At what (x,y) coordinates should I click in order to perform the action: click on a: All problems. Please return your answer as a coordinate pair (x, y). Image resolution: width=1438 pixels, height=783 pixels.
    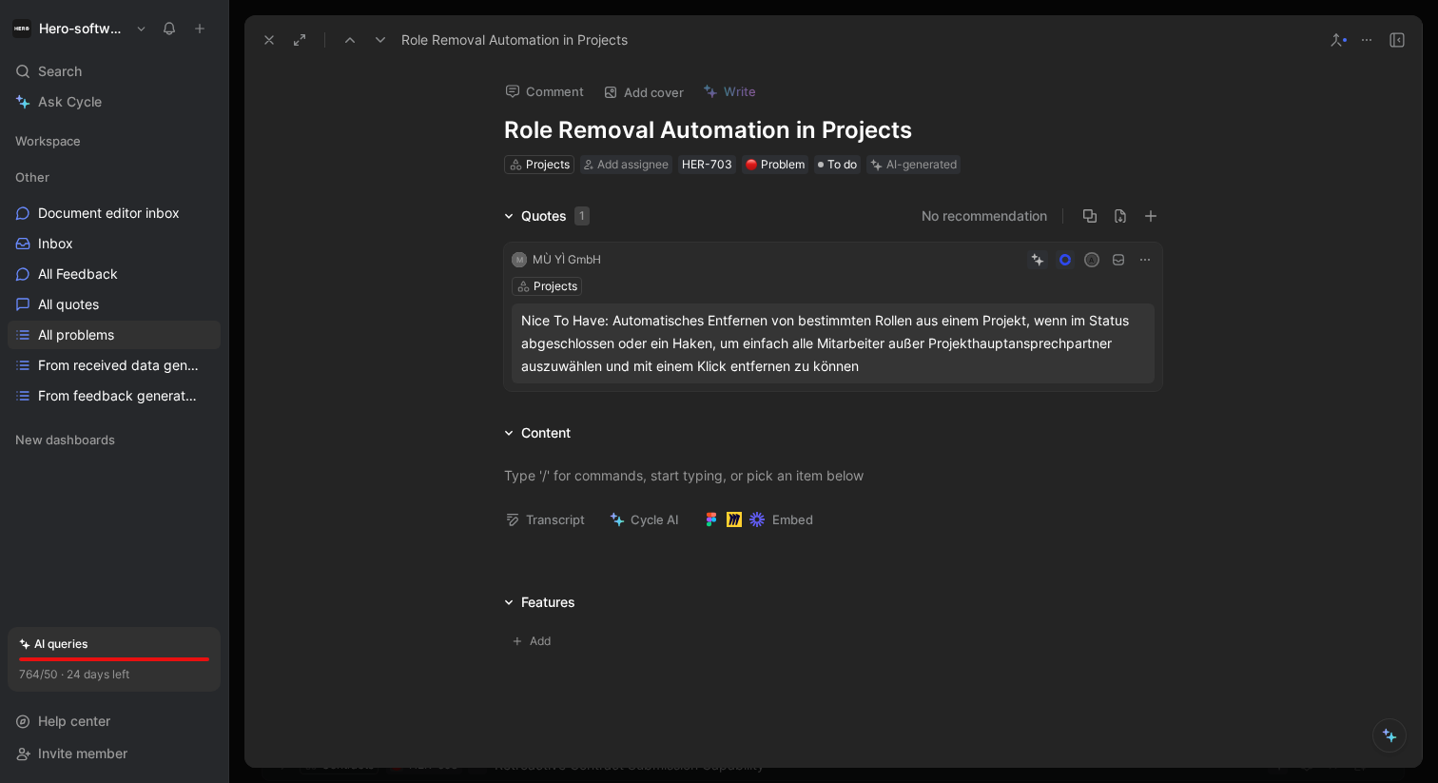
    Looking at the image, I should click on (114, 335).